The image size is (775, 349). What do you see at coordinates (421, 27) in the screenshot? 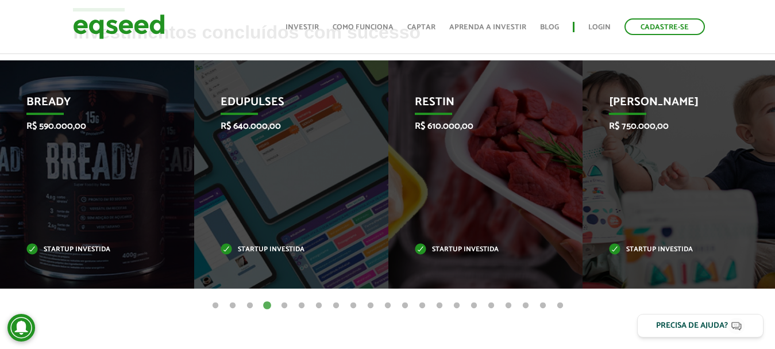
I see `a: Captar` at bounding box center [421, 27].